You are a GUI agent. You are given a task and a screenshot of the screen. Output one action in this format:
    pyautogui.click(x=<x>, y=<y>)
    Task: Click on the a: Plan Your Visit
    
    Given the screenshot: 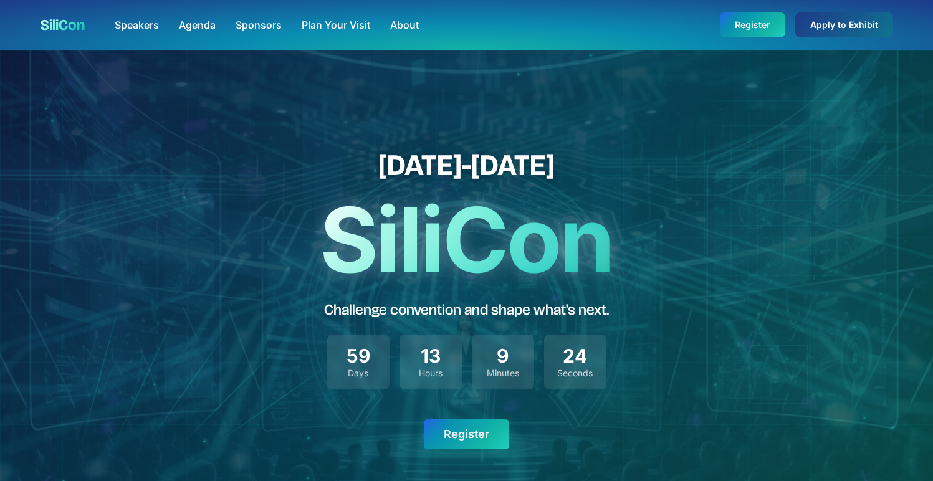 What is the action you would take?
    pyautogui.click(x=336, y=25)
    